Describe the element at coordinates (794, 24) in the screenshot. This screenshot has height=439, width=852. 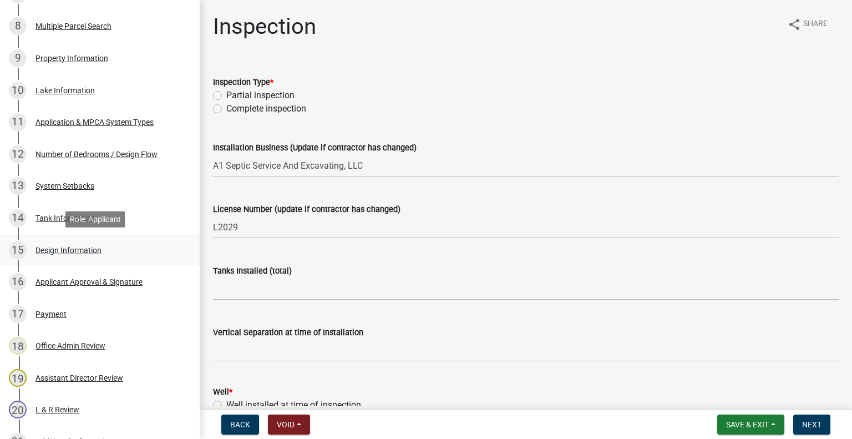
I see `i: share` at that location.